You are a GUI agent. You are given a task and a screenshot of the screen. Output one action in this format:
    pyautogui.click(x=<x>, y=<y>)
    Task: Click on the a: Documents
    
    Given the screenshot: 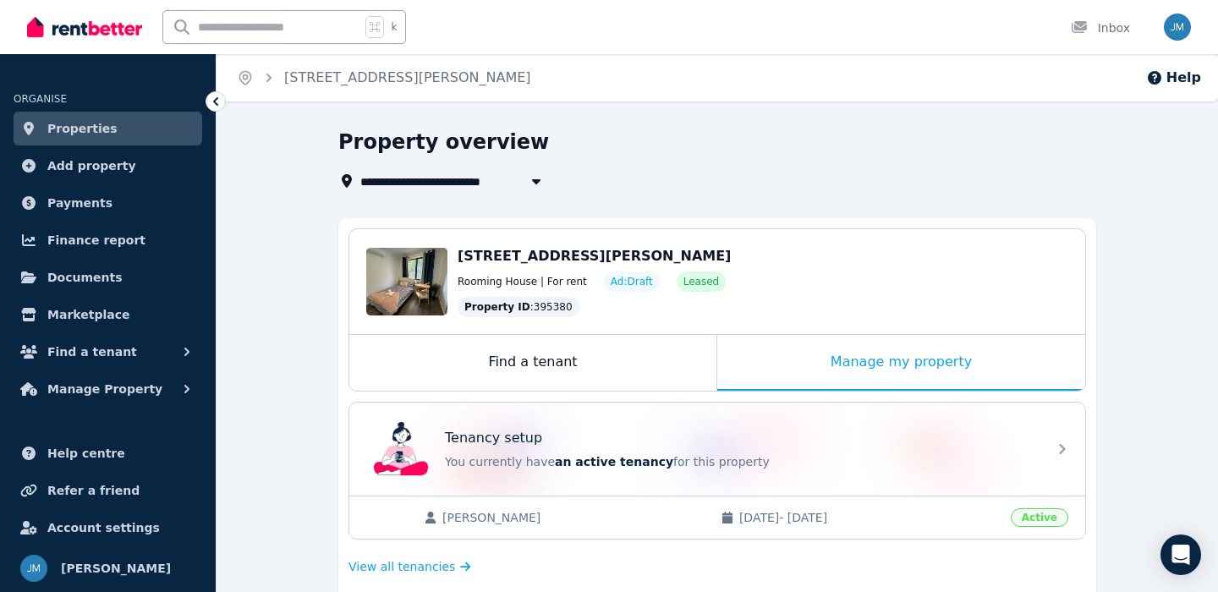 What is the action you would take?
    pyautogui.click(x=107, y=277)
    